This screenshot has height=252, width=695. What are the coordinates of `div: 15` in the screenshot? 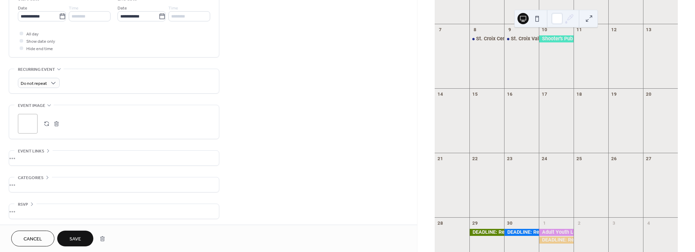 It's located at (475, 94).